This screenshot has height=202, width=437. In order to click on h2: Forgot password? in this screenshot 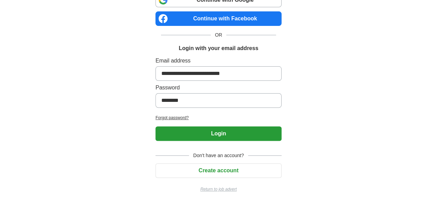, I will do `click(218, 118)`.